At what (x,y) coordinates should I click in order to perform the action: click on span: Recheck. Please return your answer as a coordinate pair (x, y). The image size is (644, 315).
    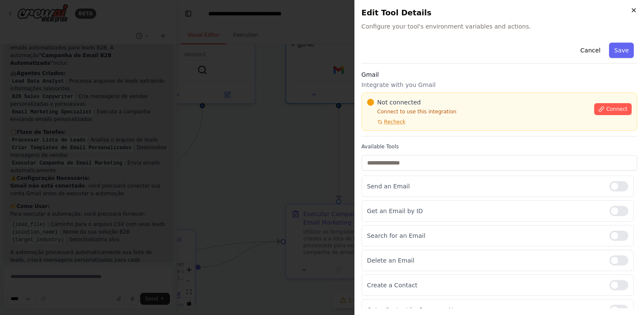
    Looking at the image, I should click on (395, 122).